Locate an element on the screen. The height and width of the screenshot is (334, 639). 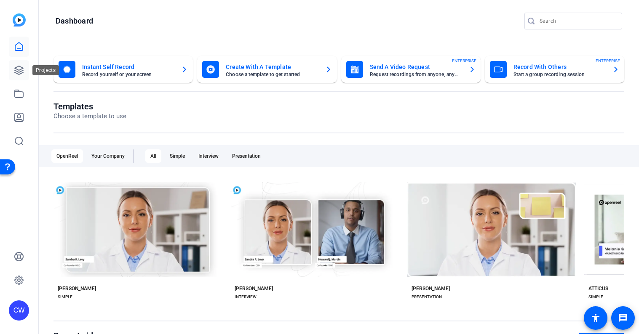
mat-card-title: Create With A Template is located at coordinates (272, 67).